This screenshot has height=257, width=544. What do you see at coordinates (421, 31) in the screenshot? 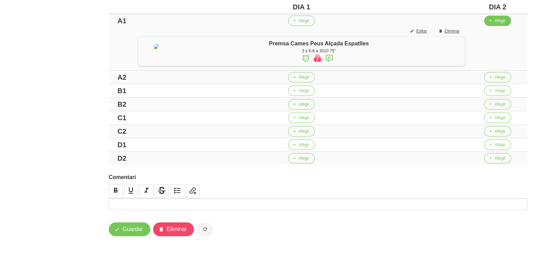
I see `span: Editar` at bounding box center [421, 31].